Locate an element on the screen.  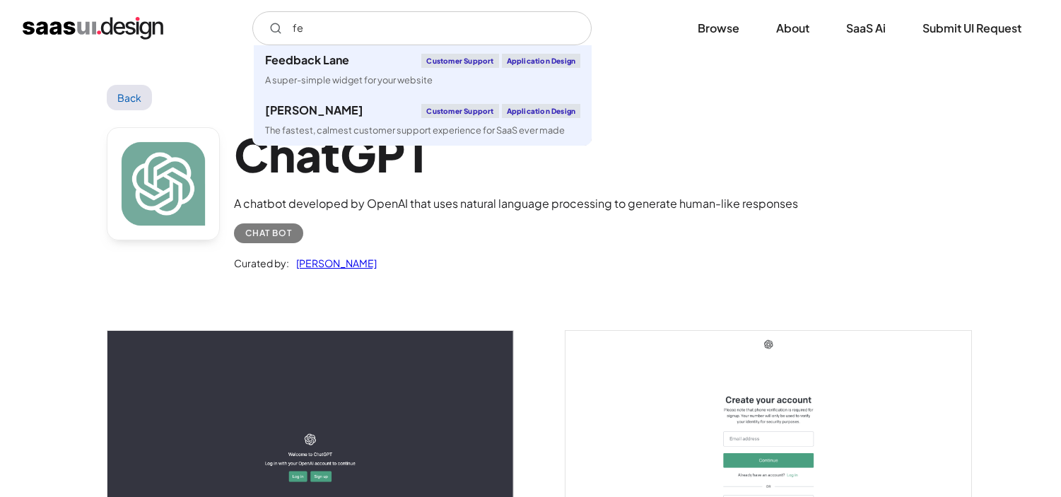
a: About is located at coordinates (792, 28).